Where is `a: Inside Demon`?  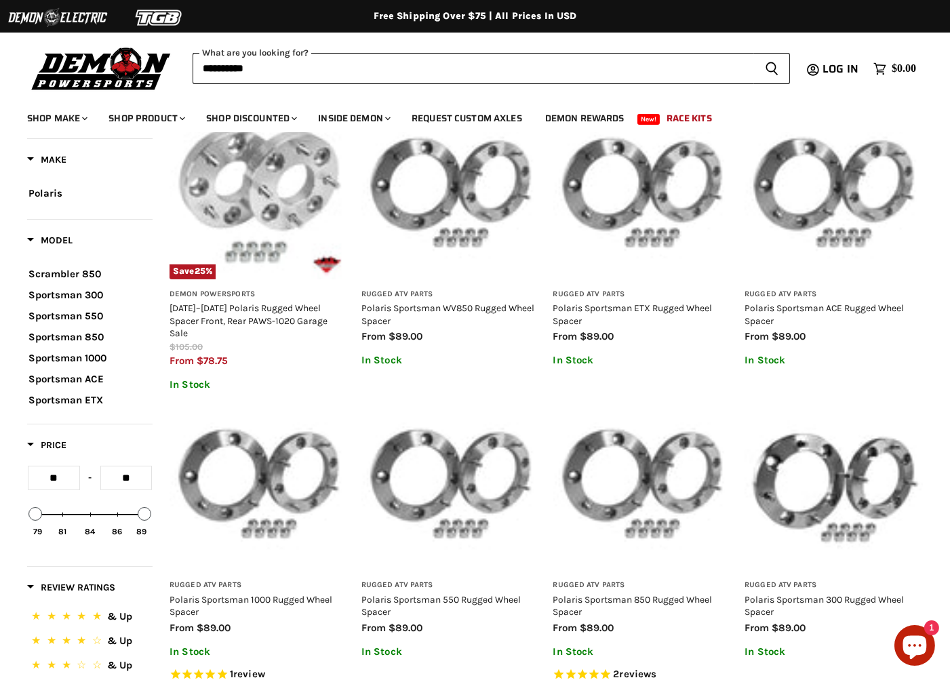 a: Inside Demon is located at coordinates (353, 118).